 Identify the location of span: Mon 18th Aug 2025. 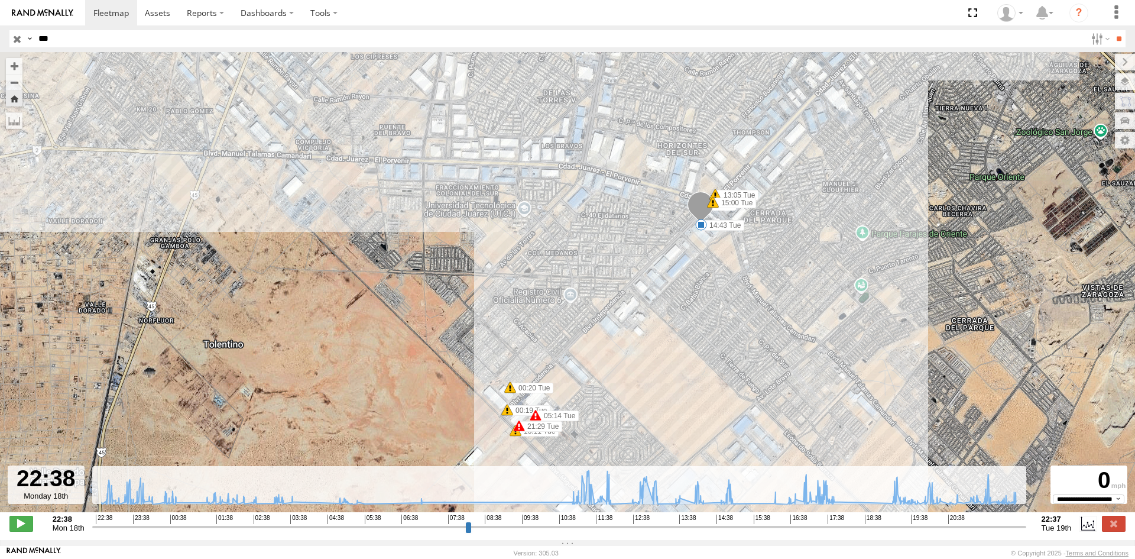
(69, 527).